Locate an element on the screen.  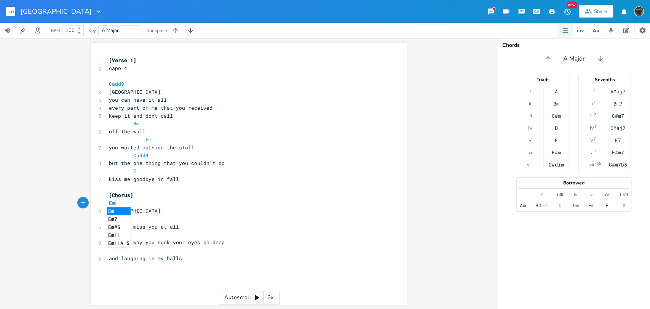
div: C#m7 is located at coordinates (618, 116).